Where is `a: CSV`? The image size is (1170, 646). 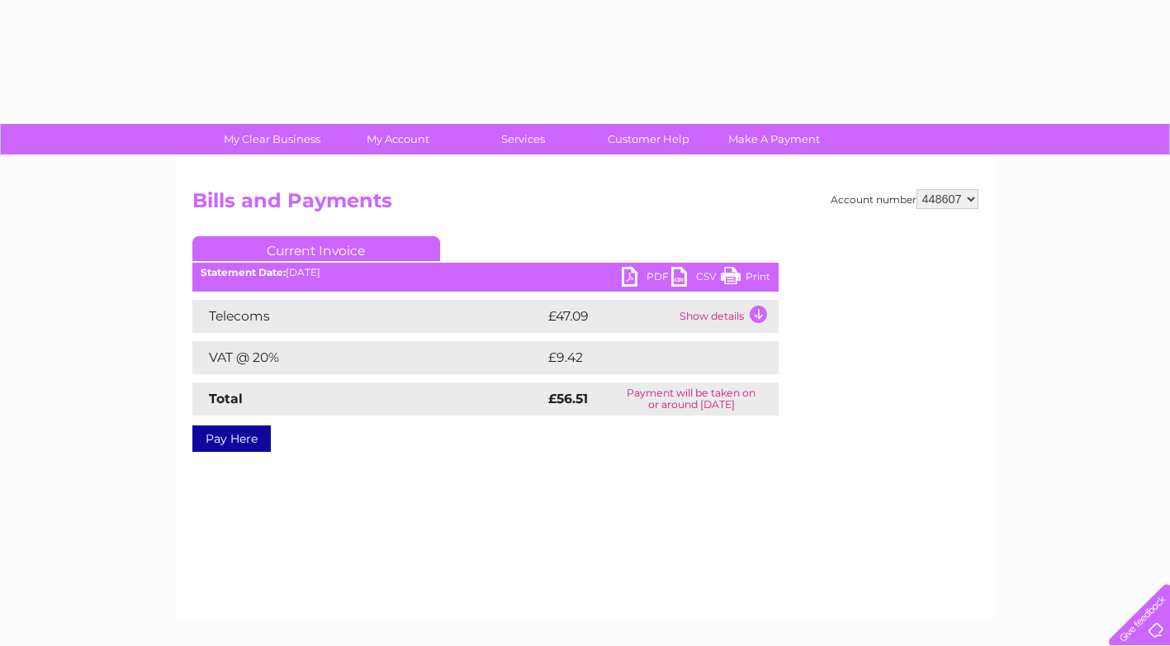 a: CSV is located at coordinates (696, 278).